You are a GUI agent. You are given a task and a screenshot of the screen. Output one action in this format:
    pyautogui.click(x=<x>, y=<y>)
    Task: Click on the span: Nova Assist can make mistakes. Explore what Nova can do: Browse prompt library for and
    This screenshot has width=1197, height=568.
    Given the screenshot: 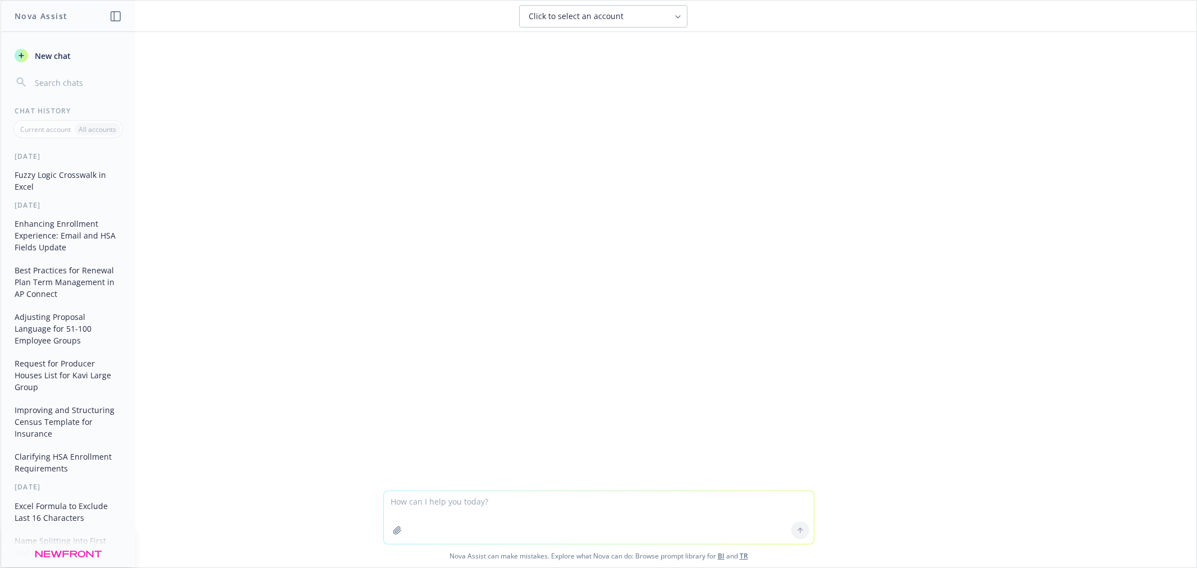 What is the action you would take?
    pyautogui.click(x=598, y=555)
    